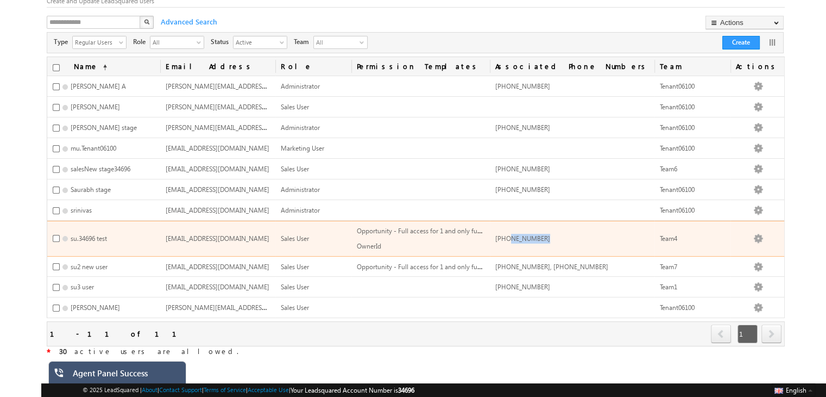 This screenshot has height=397, width=826. What do you see at coordinates (149, 389) in the screenshot?
I see `a: About` at bounding box center [149, 389].